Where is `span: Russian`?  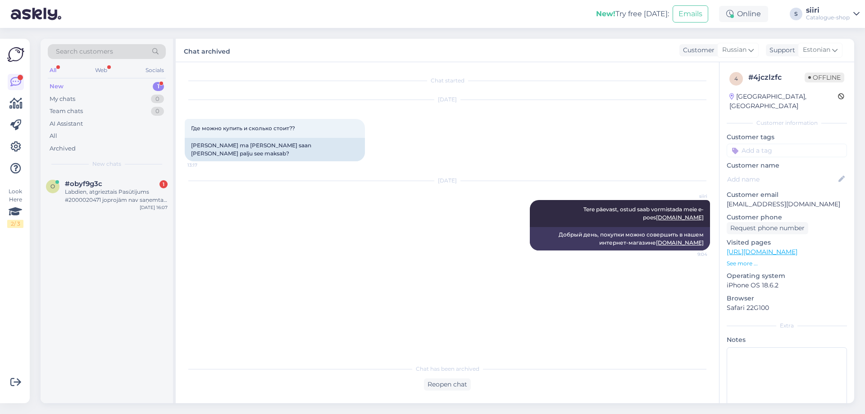
span: Russian is located at coordinates (734, 50).